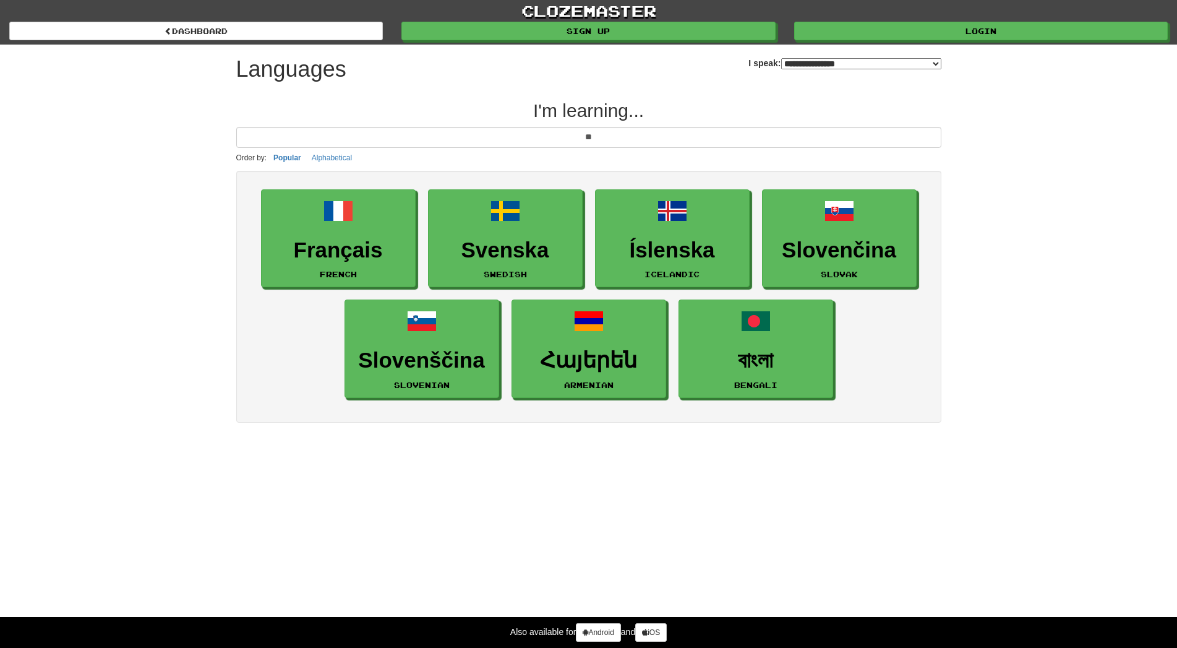  I want to click on select: I speak:, so click(861, 64).